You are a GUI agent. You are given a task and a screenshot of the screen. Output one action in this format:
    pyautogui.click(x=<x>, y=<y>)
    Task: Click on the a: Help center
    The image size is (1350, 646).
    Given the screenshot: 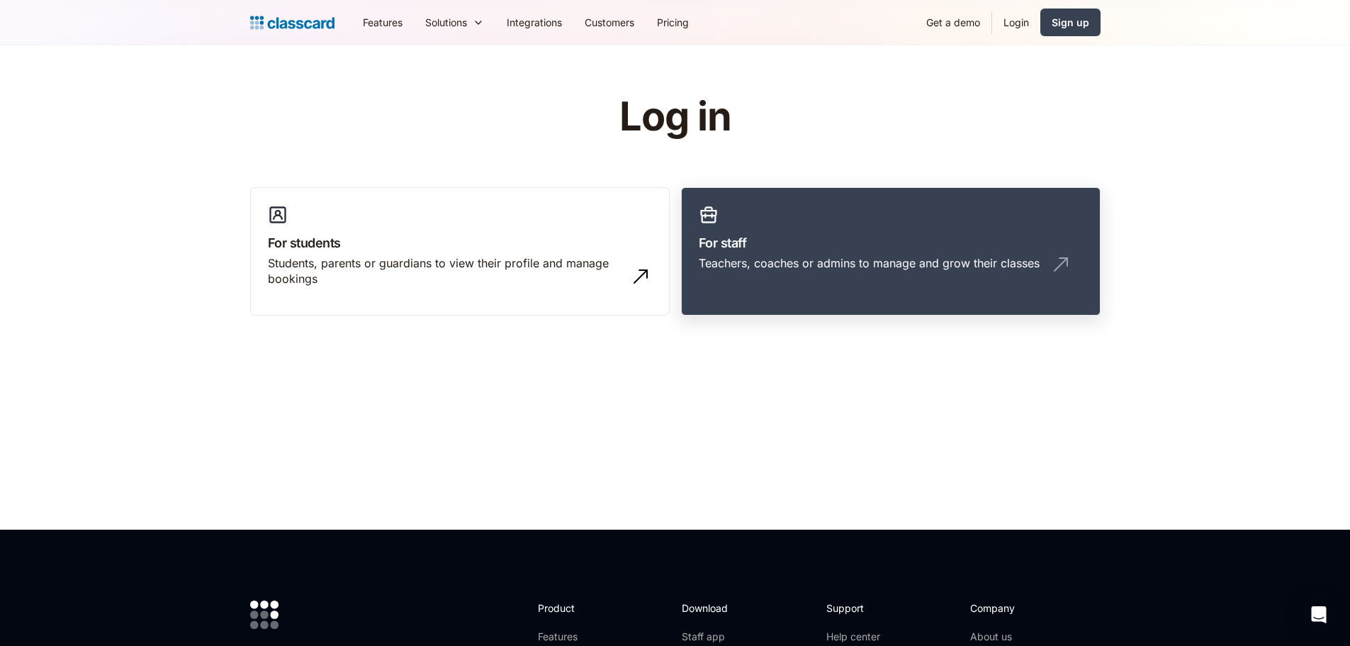 What is the action you would take?
    pyautogui.click(x=855, y=637)
    